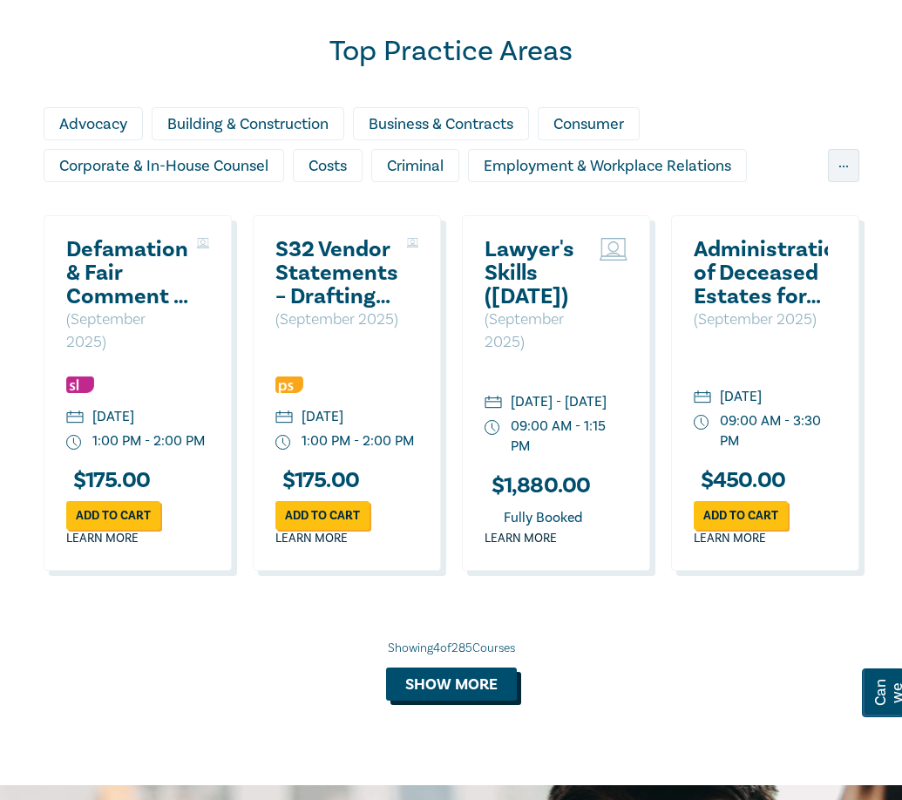  What do you see at coordinates (336, 273) in the screenshot?
I see `h2: S32 Vendor Statements – Drafting for Risk, Clarity & Compliance` at bounding box center [336, 273].